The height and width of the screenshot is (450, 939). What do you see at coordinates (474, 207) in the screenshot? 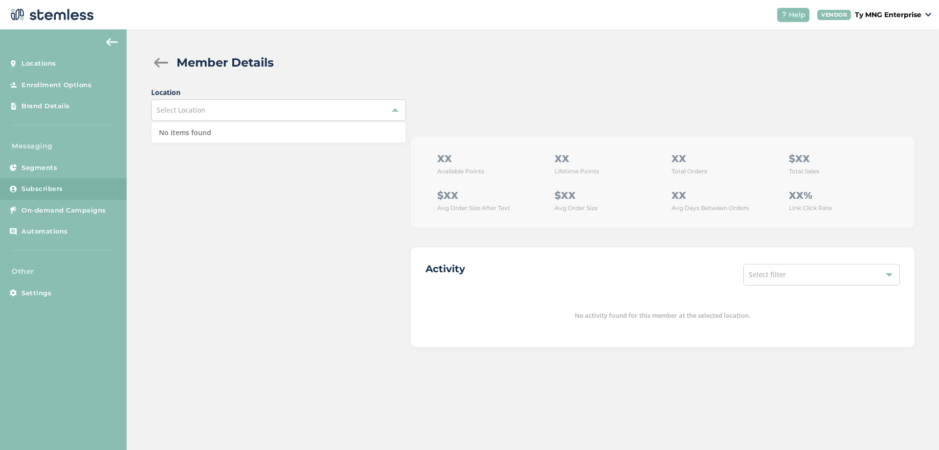
I see `label: Avg Order Size After Text` at bounding box center [474, 207].